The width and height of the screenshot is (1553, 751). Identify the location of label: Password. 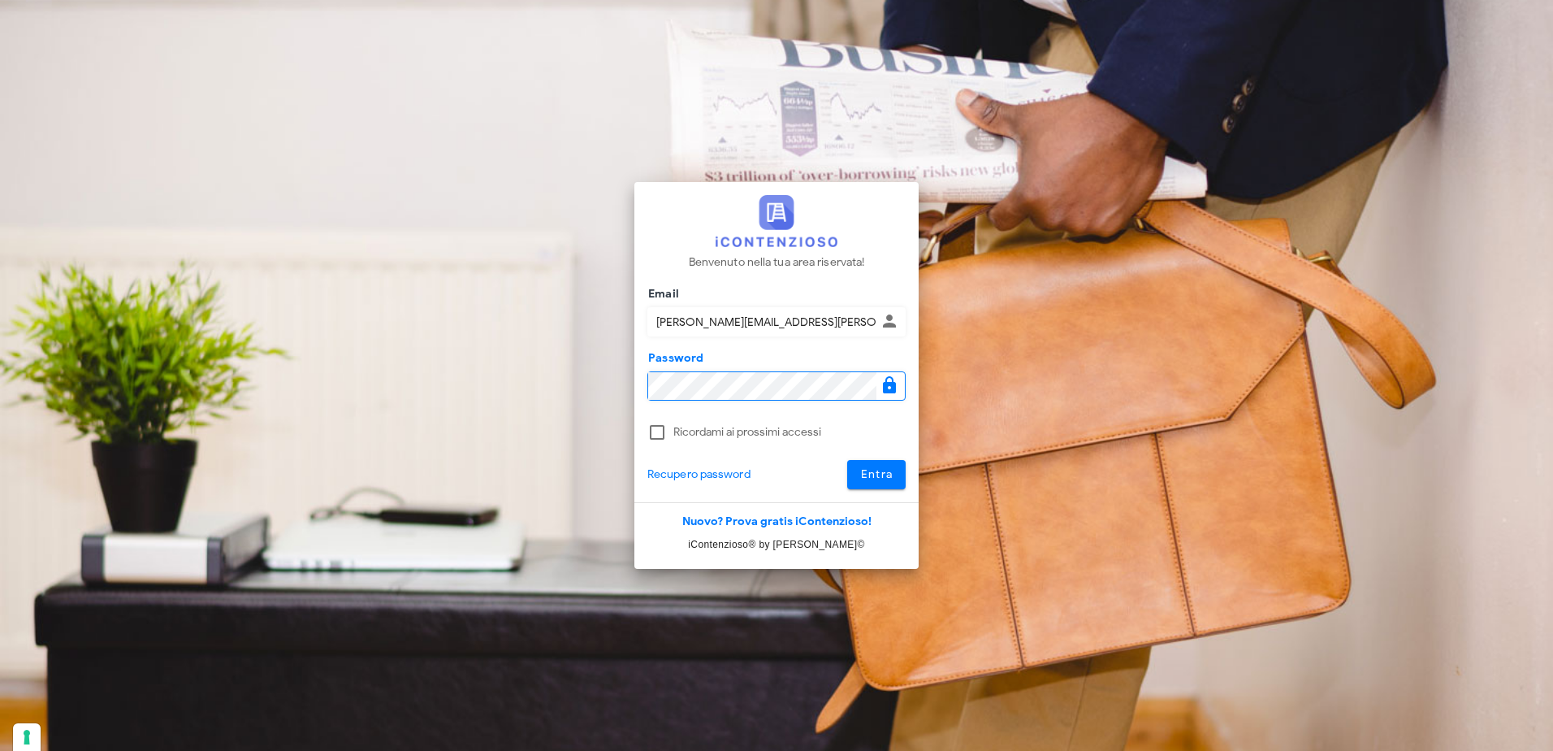
(673, 358).